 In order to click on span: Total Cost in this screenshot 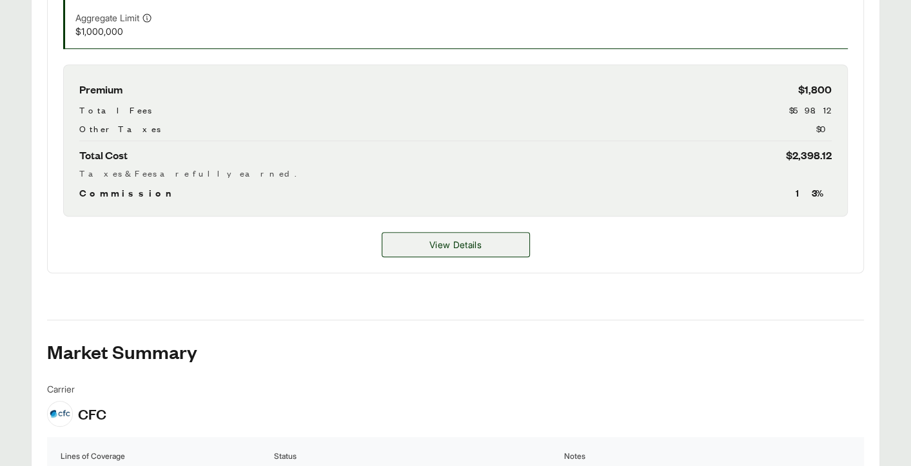, I will do `click(103, 155)`.